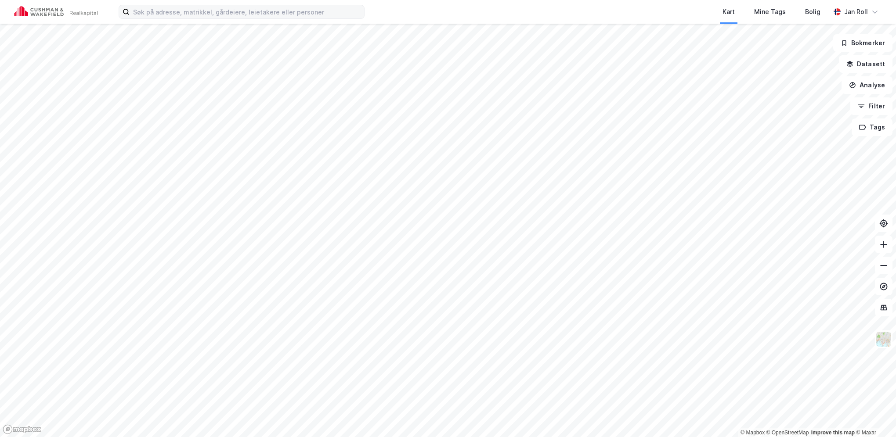 Image resolution: width=896 pixels, height=437 pixels. What do you see at coordinates (728, 12) in the screenshot?
I see `div: Kart` at bounding box center [728, 12].